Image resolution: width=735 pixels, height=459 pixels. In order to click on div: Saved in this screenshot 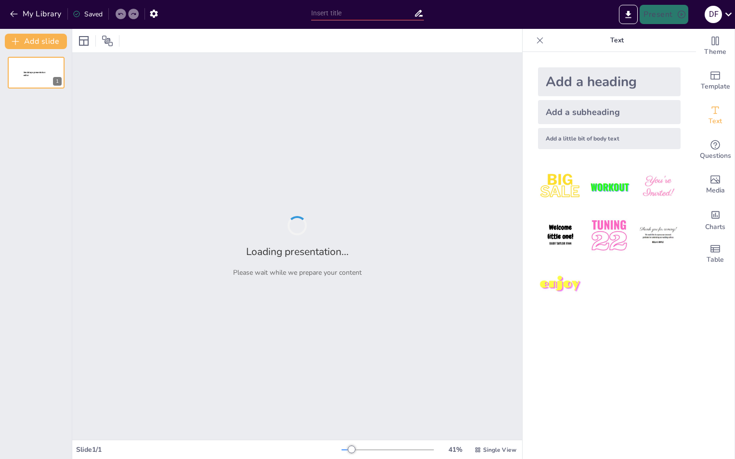, I will do `click(88, 14)`.